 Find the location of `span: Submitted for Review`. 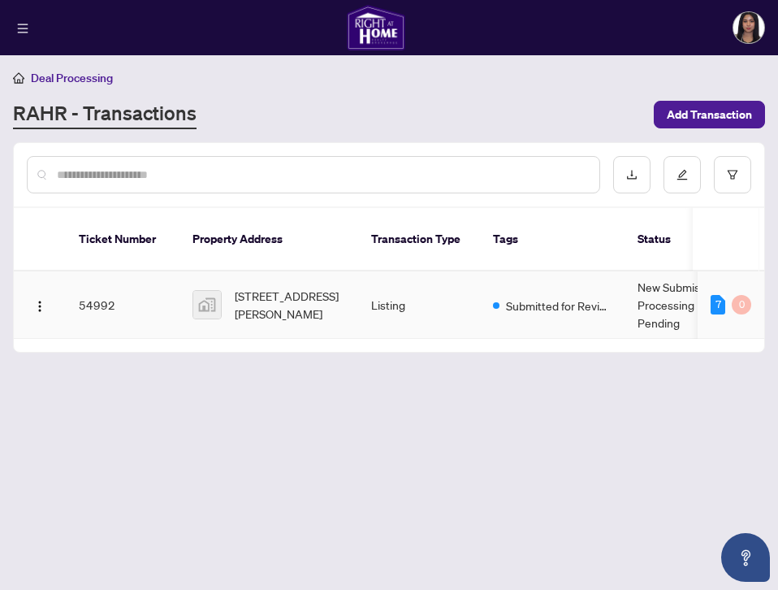

span: Submitted for Review is located at coordinates (559, 305).